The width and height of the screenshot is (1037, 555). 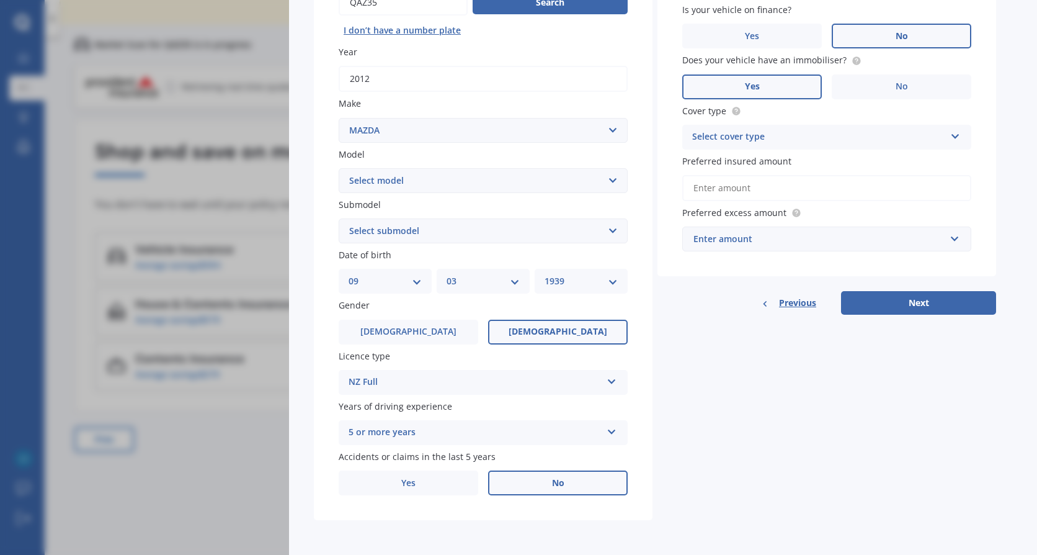 I want to click on span: Submodel, so click(x=360, y=204).